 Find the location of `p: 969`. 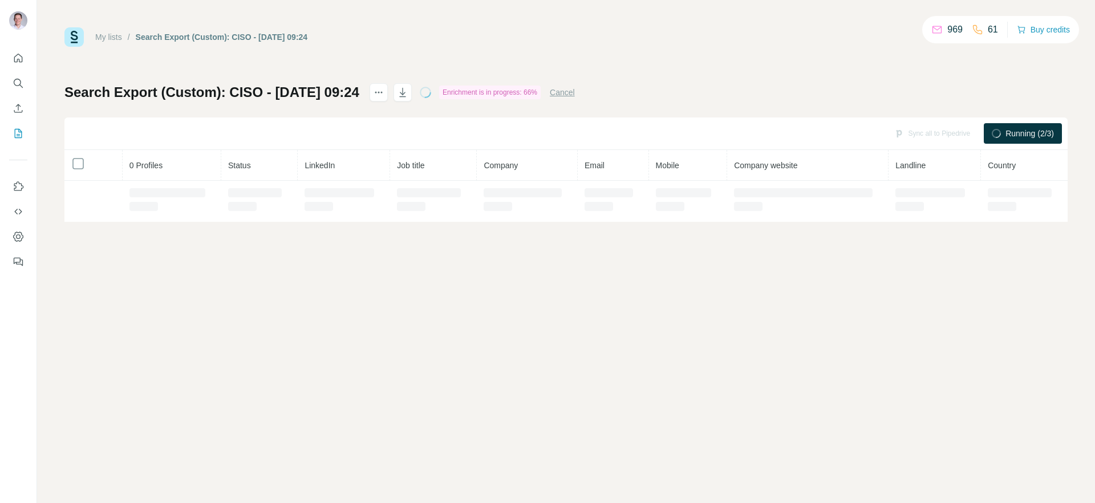

p: 969 is located at coordinates (955, 30).